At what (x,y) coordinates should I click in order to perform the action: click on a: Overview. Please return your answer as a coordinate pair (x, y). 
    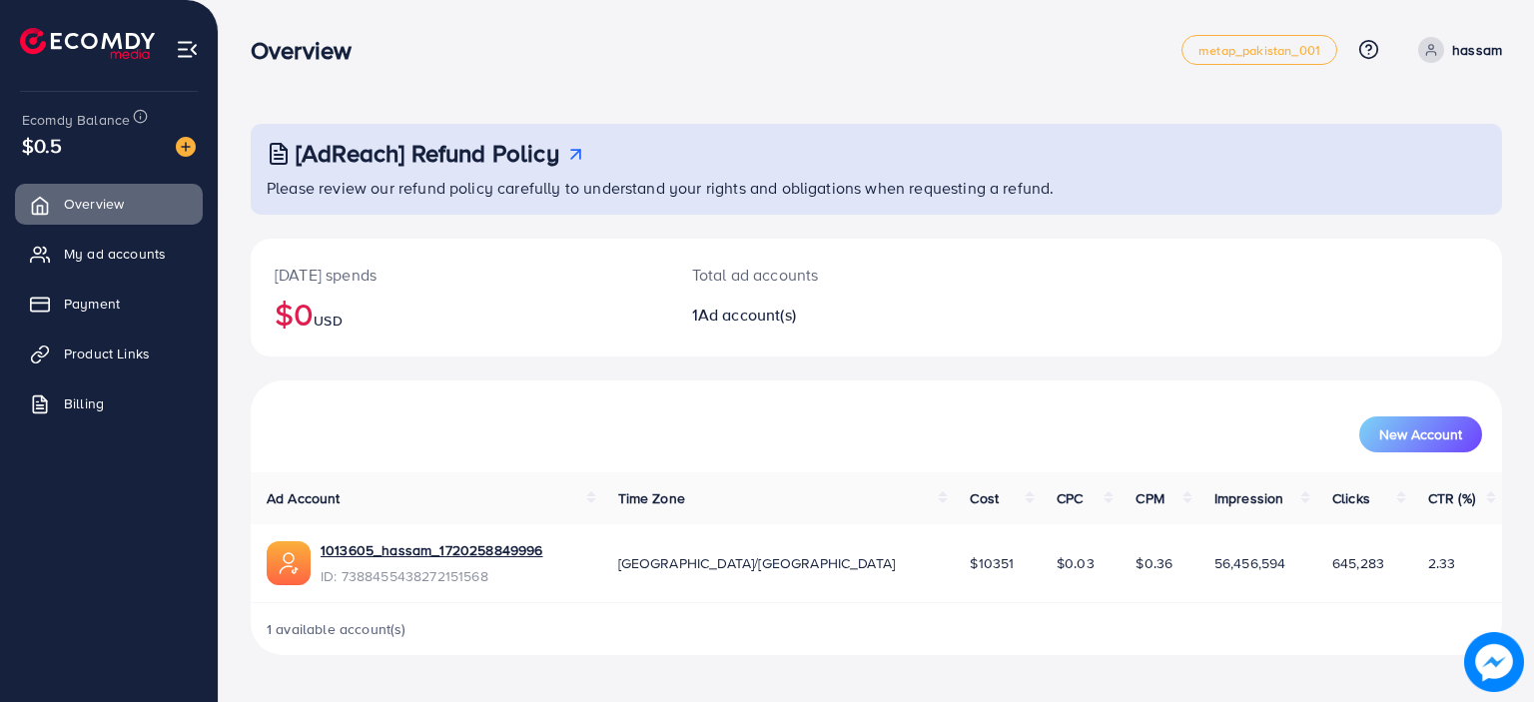
    Looking at the image, I should click on (109, 204).